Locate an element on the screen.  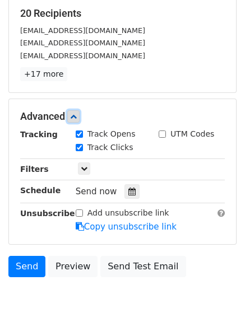
strong: Schedule is located at coordinates (40, 191).